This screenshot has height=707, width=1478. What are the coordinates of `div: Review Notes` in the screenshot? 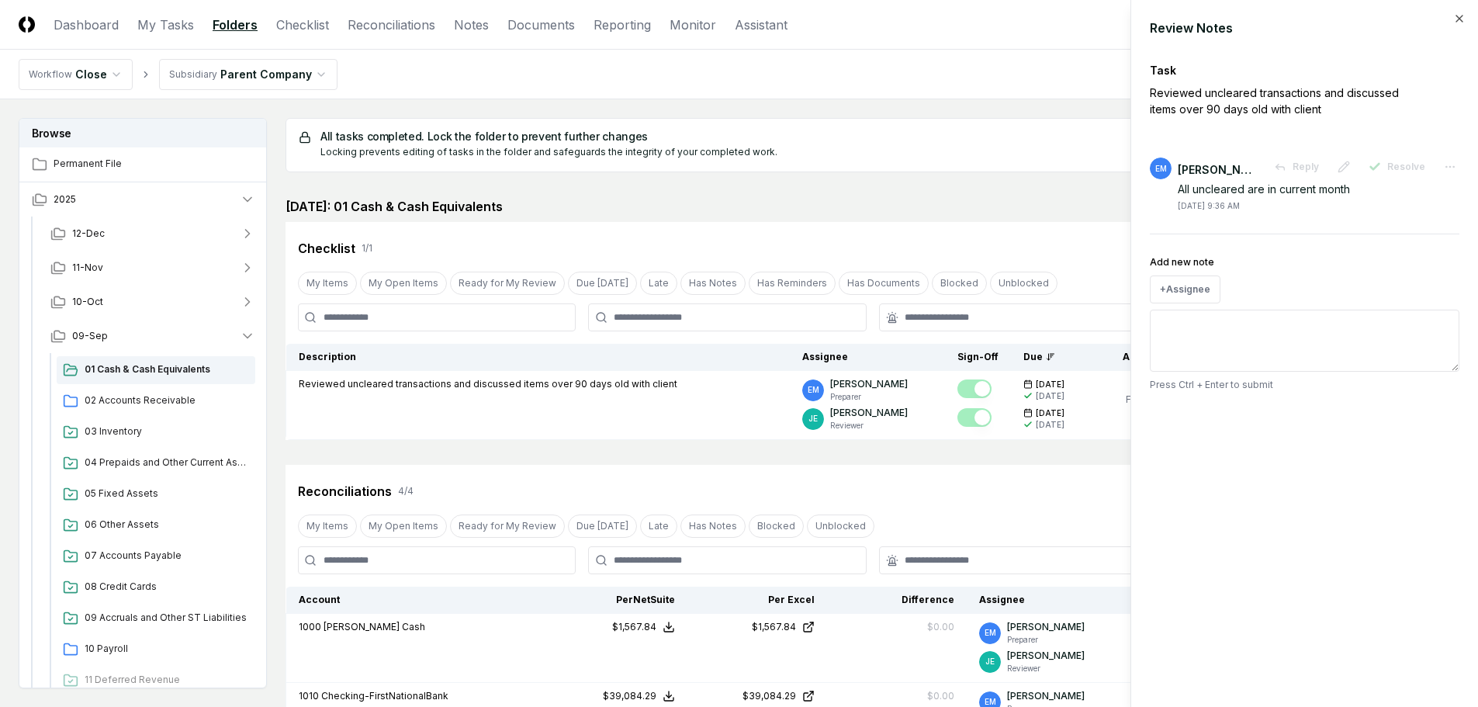 It's located at (1304, 28).